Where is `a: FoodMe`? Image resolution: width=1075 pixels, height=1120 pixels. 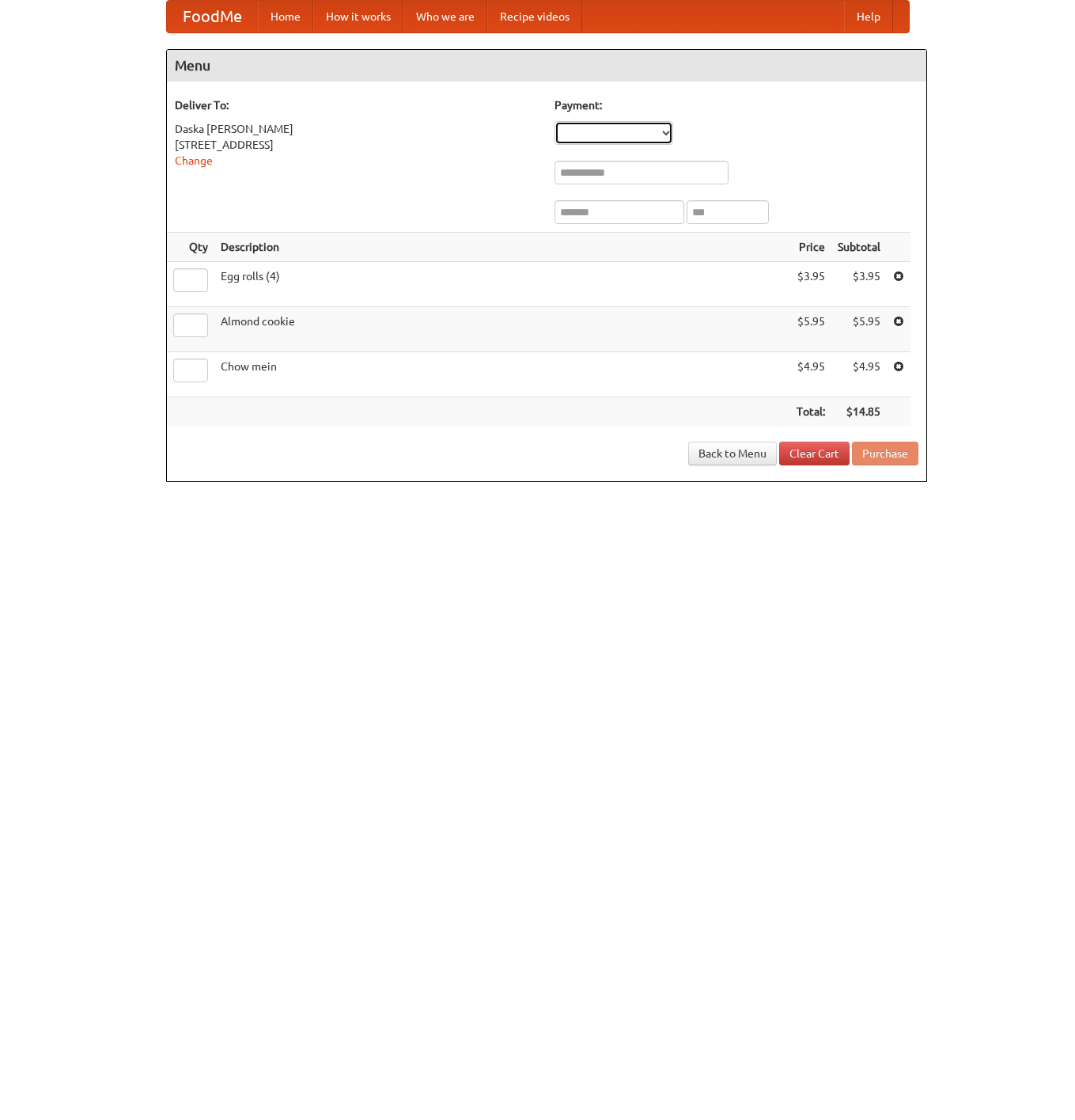
a: FoodMe is located at coordinates (212, 17).